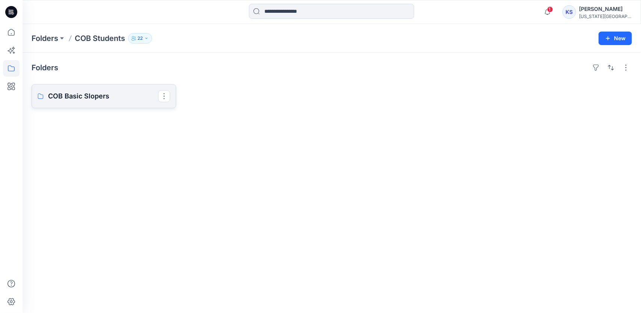 This screenshot has height=313, width=641. I want to click on h4: Folders, so click(45, 68).